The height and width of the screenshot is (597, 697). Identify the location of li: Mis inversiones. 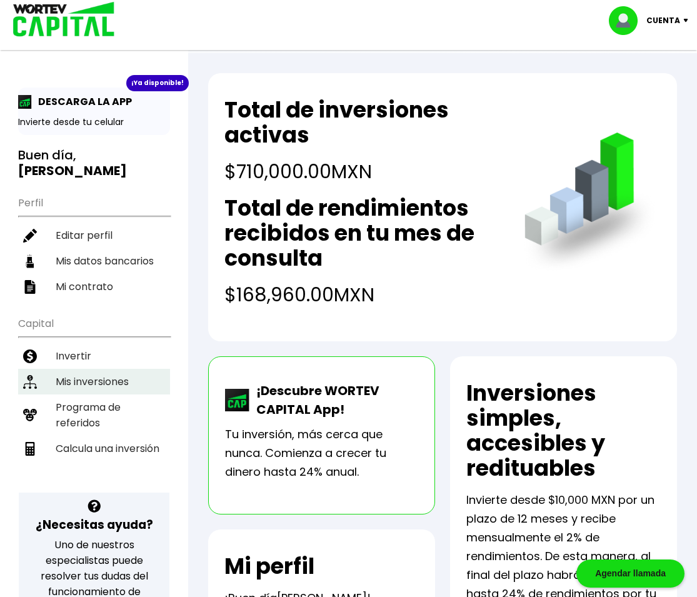
(94, 381).